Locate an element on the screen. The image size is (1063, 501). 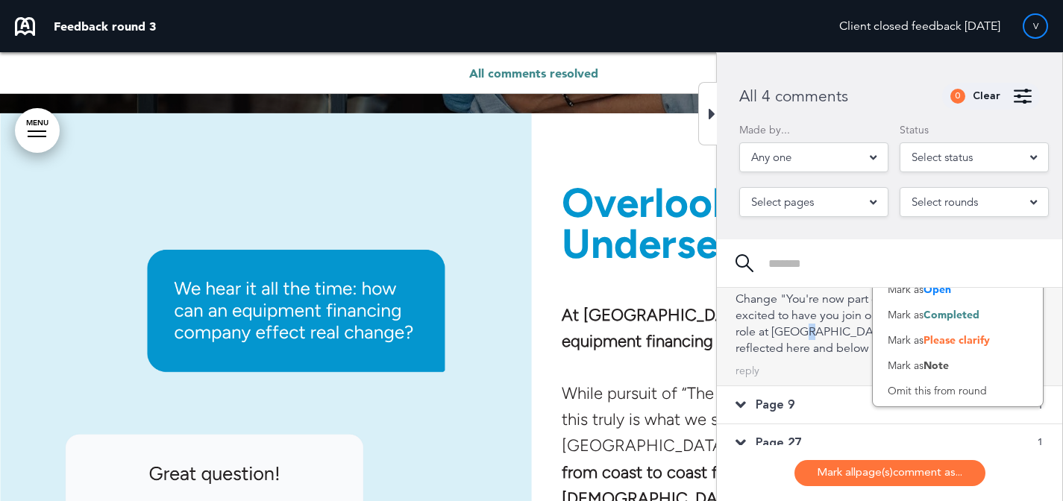
span: Page 27 is located at coordinates (778, 443).